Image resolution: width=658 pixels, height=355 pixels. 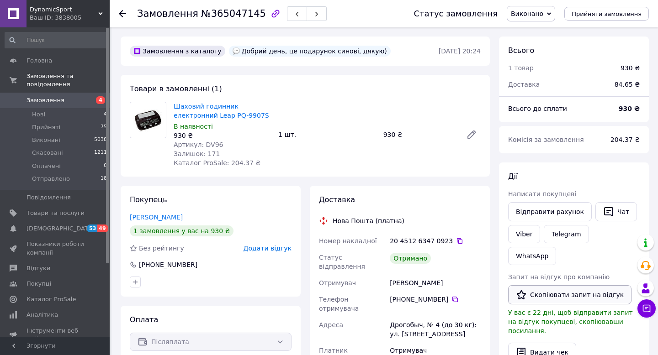 What do you see at coordinates (337, 283) in the screenshot?
I see `span: Отримувач` at bounding box center [337, 283].